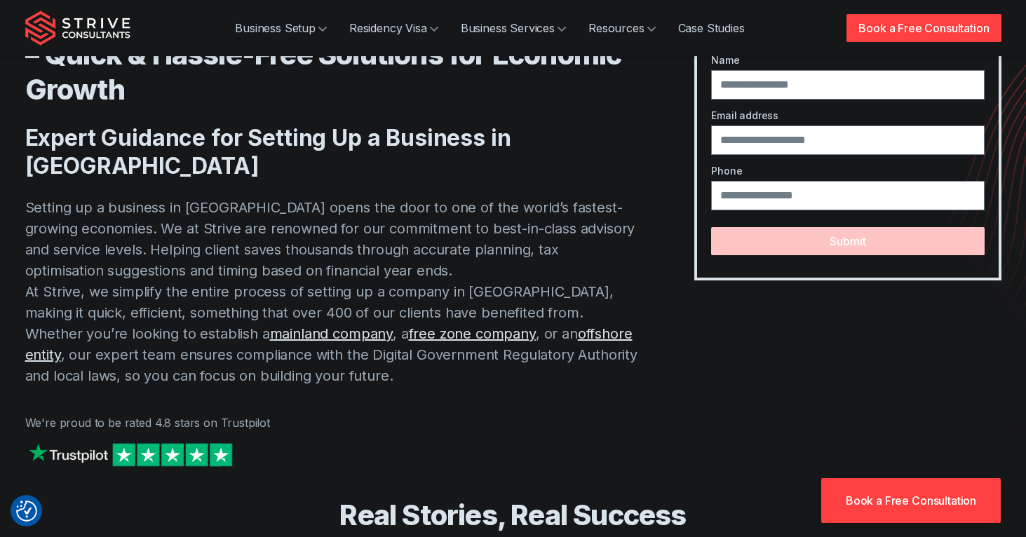 The image size is (1026, 537). Describe the element at coordinates (847, 170) in the screenshot. I see `label: Phone` at that location.